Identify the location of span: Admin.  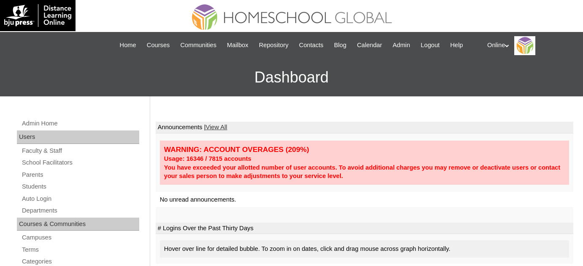
(401, 45).